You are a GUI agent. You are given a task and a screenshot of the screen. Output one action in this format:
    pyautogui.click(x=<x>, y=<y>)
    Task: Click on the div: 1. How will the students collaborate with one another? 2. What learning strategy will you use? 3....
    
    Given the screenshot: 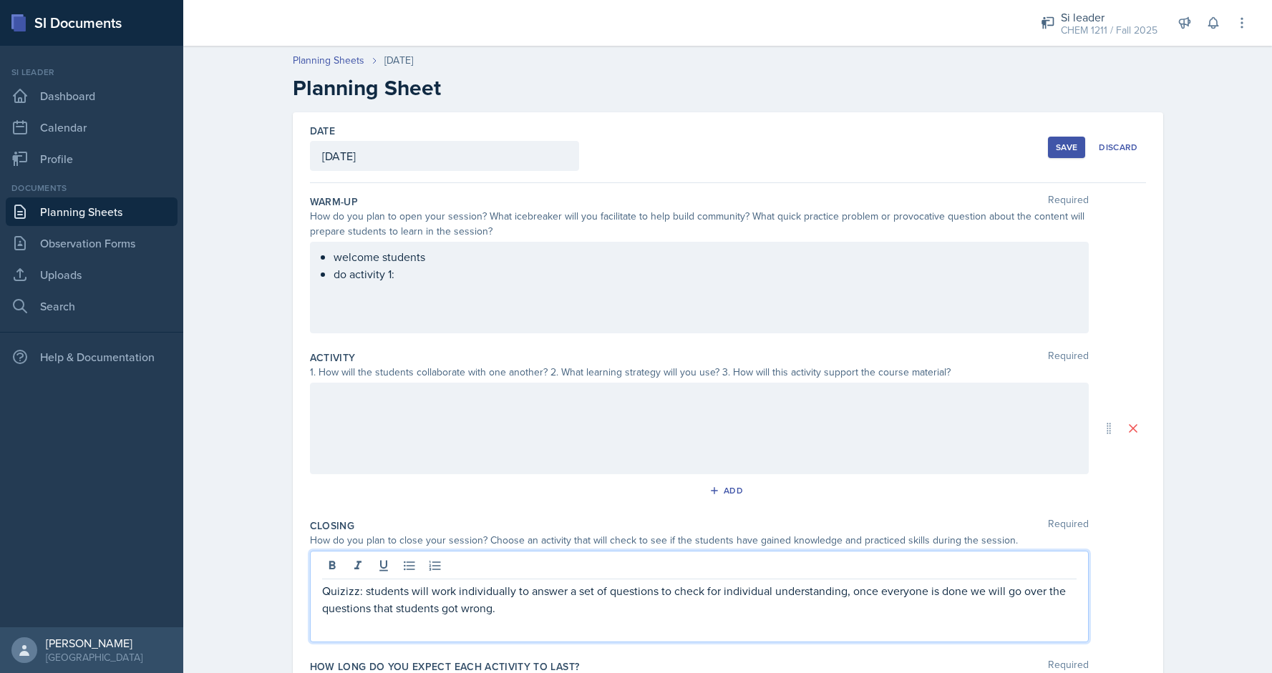 What is the action you would take?
    pyautogui.click(x=699, y=372)
    